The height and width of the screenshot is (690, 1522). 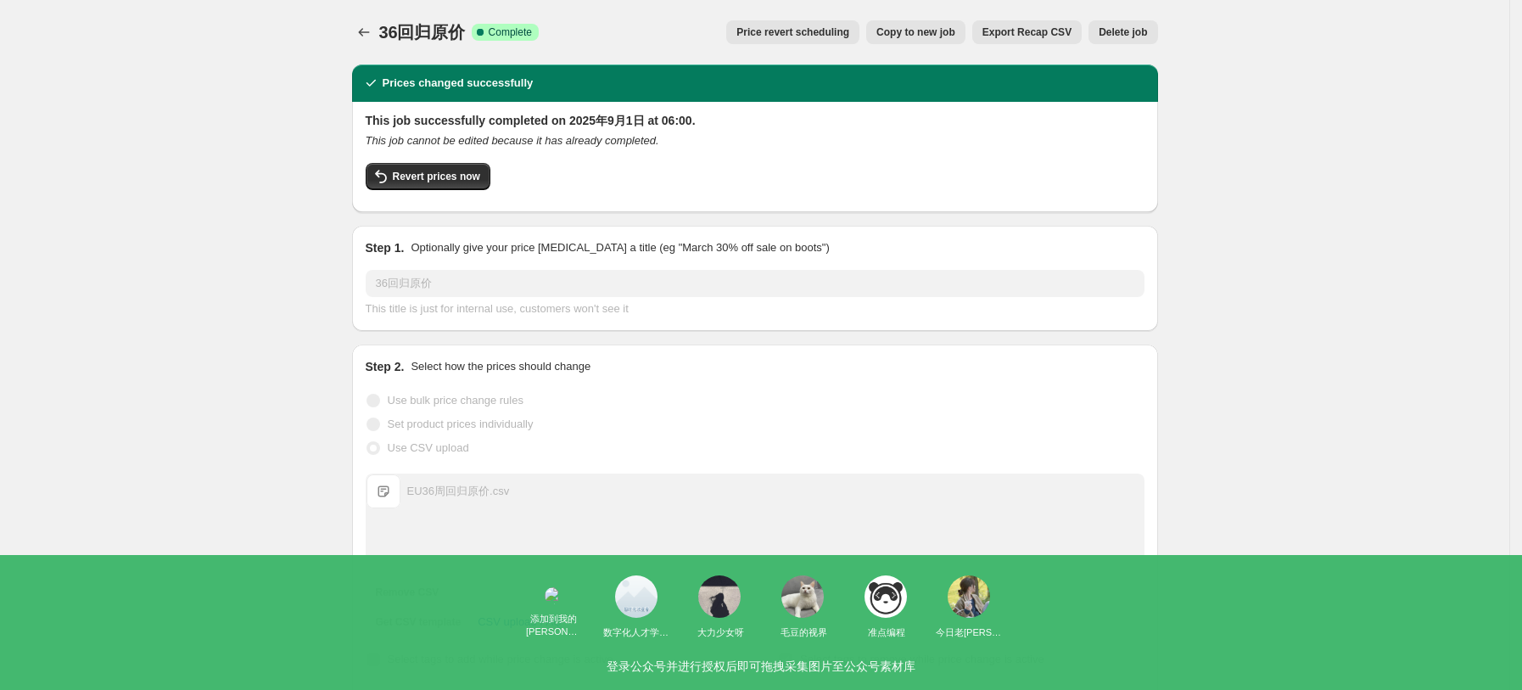 I want to click on button: Delete job, so click(x=1122, y=32).